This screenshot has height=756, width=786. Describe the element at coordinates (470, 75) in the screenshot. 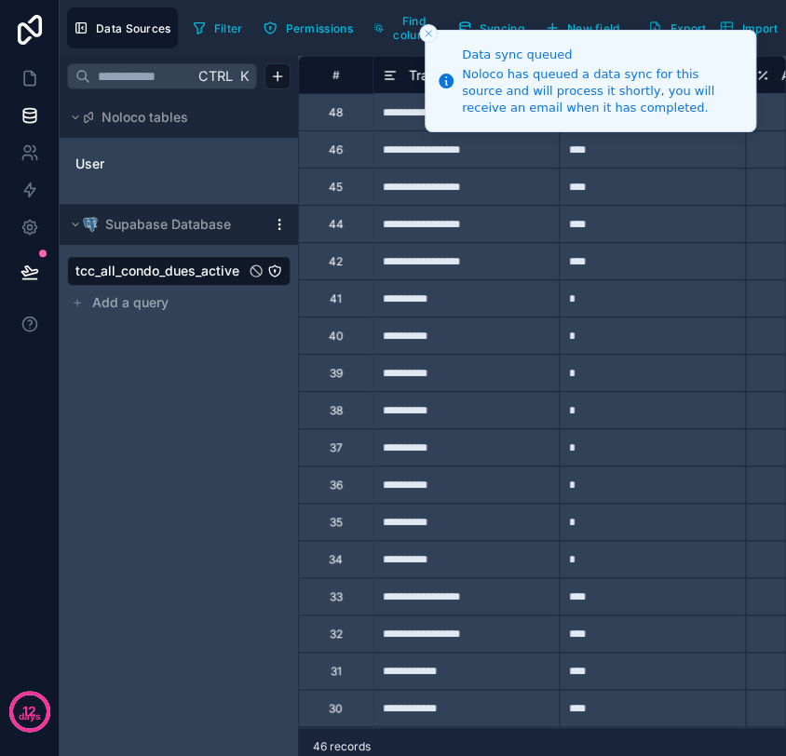

I see `span: Transactionnumber *` at that location.